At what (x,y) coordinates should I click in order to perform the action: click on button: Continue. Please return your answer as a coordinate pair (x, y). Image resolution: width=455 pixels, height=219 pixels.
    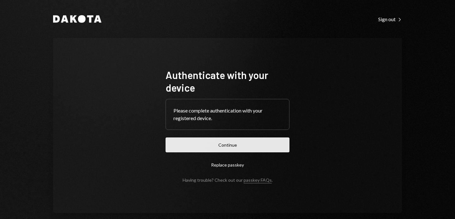
    Looking at the image, I should click on (228, 145).